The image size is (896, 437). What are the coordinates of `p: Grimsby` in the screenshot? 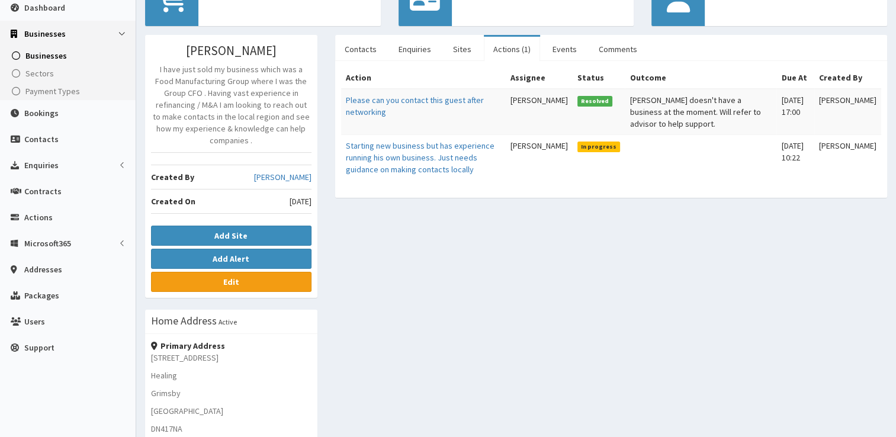 It's located at (231, 393).